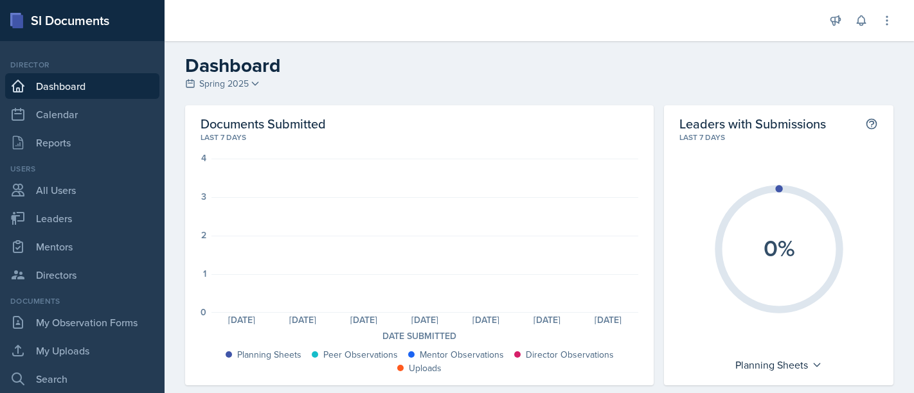 This screenshot has width=914, height=393. What do you see at coordinates (82, 190) in the screenshot?
I see `a: All Users` at bounding box center [82, 190].